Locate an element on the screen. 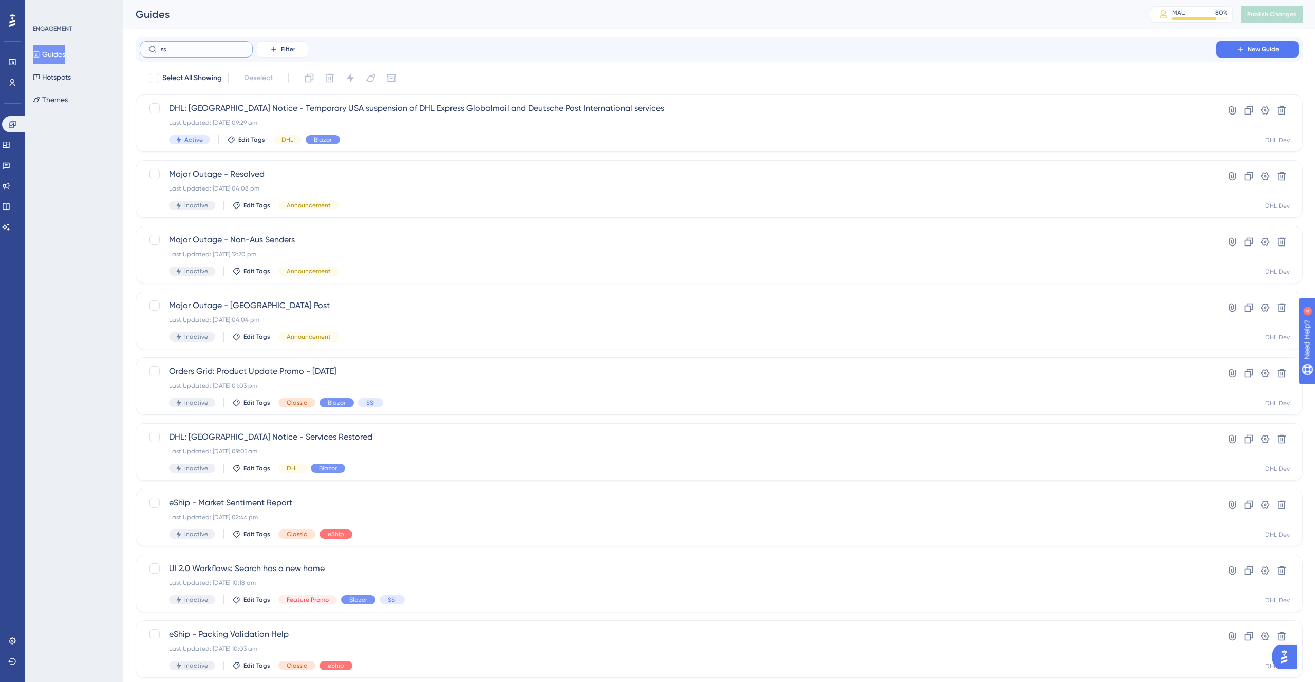  div: ENGAGEMENT is located at coordinates (52, 29).